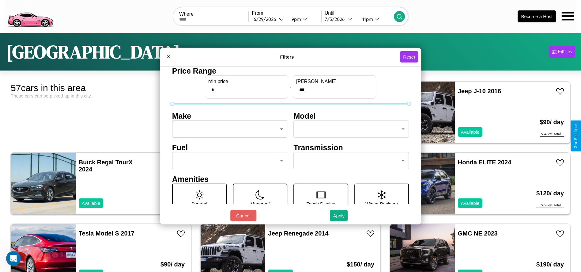  I want to click on p: Winter Package, so click(382, 203).